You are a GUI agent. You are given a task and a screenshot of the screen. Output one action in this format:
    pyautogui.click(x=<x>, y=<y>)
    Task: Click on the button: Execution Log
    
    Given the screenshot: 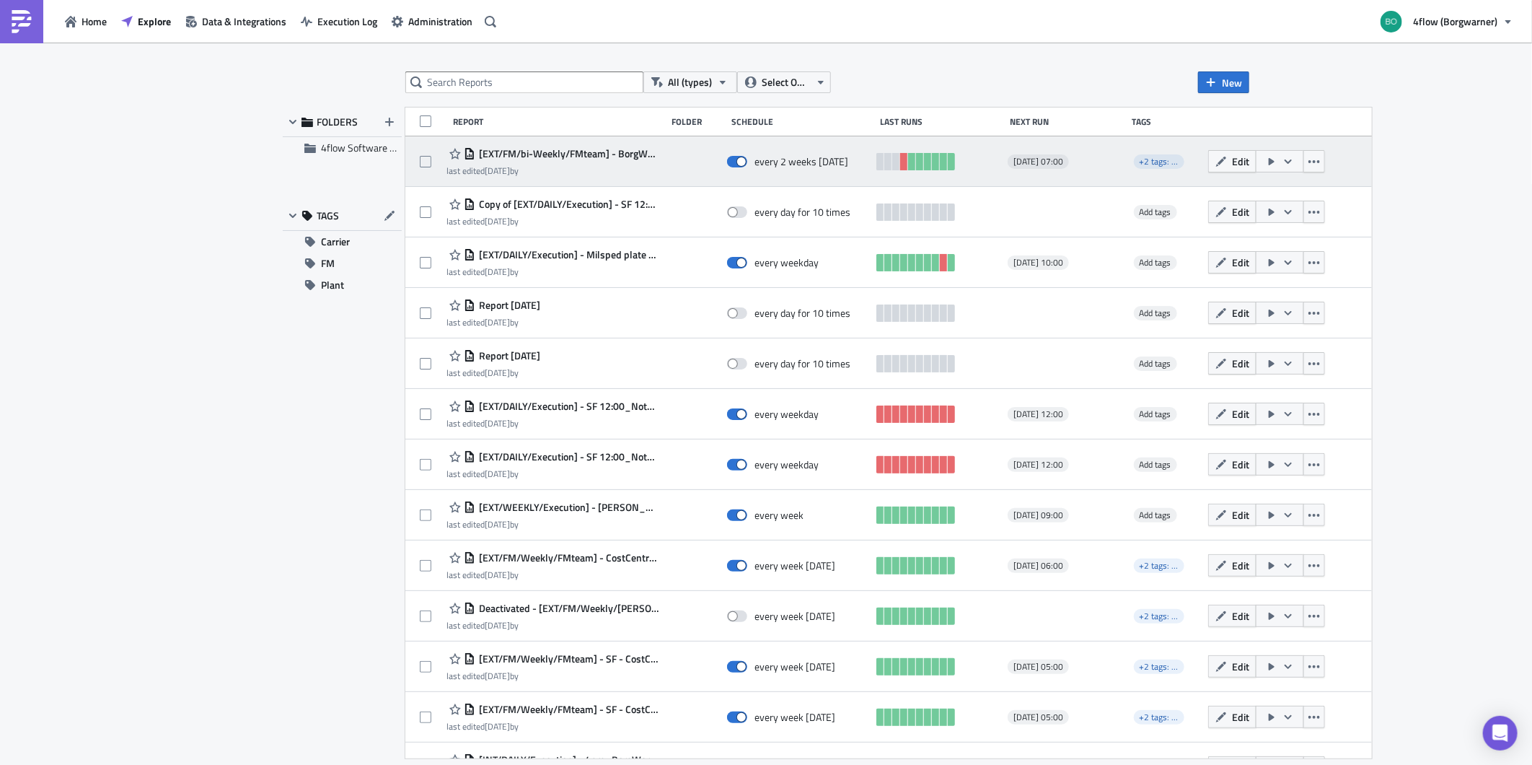 What is the action you would take?
    pyautogui.click(x=339, y=21)
    